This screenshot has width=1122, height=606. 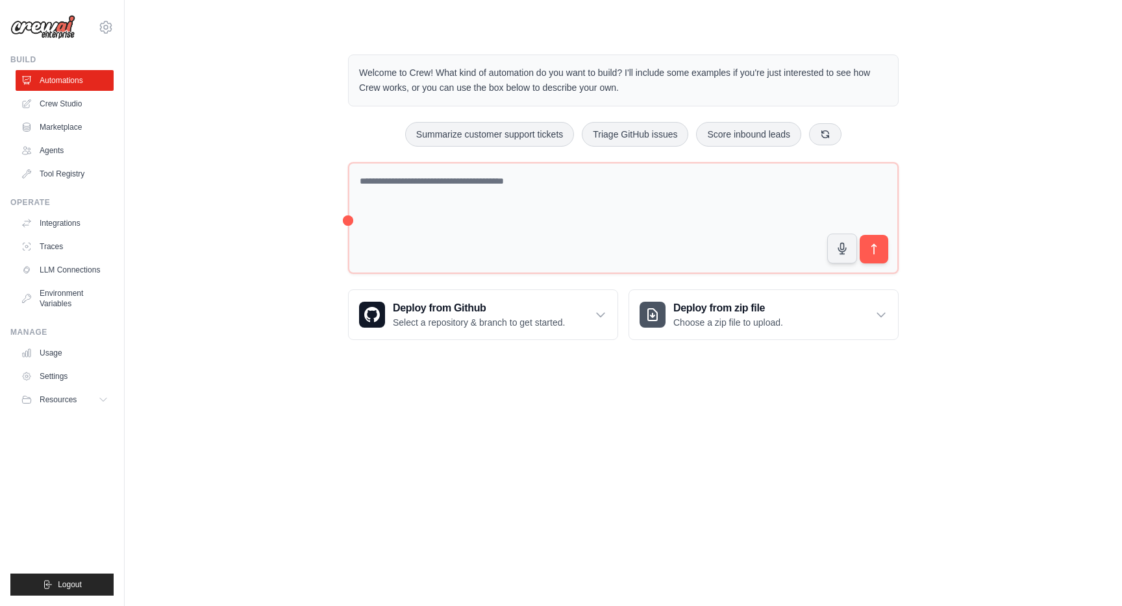 I want to click on a: Settings, so click(x=64, y=377).